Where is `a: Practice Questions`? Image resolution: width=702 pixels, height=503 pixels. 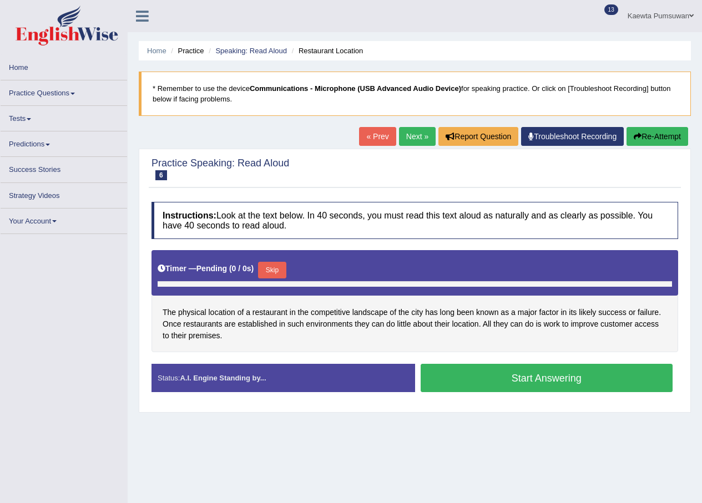 a: Practice Questions is located at coordinates (64, 91).